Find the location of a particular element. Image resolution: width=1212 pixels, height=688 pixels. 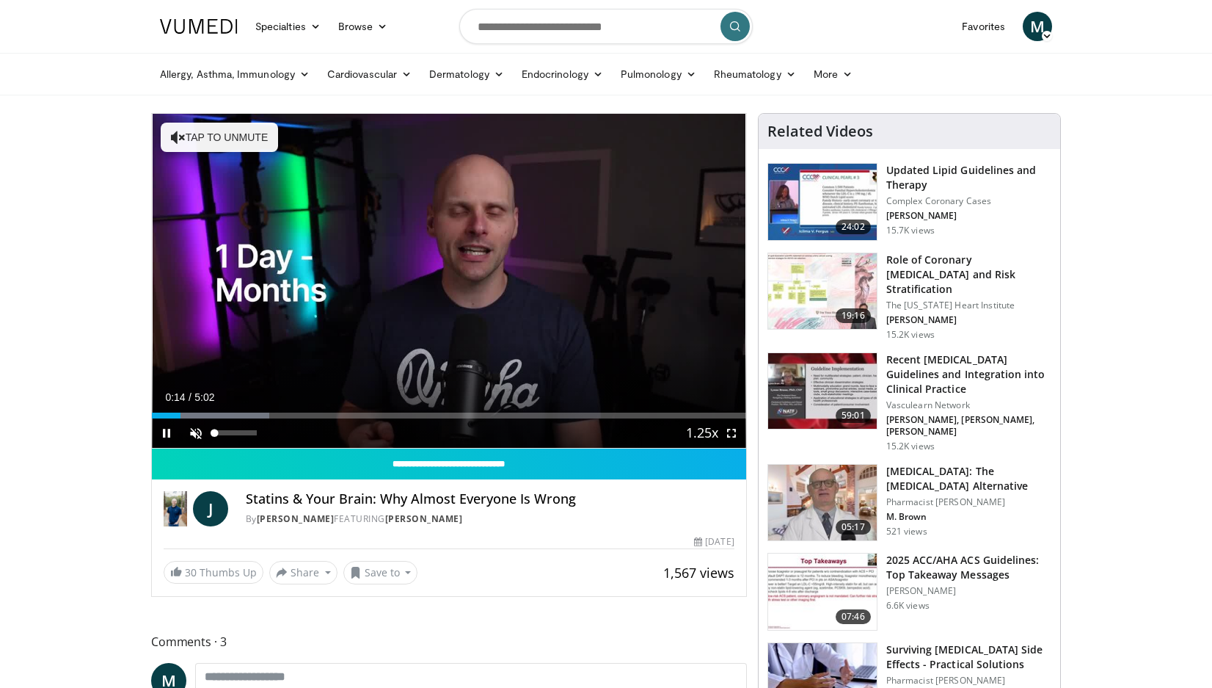

span: 1,567 views is located at coordinates (699, 572).